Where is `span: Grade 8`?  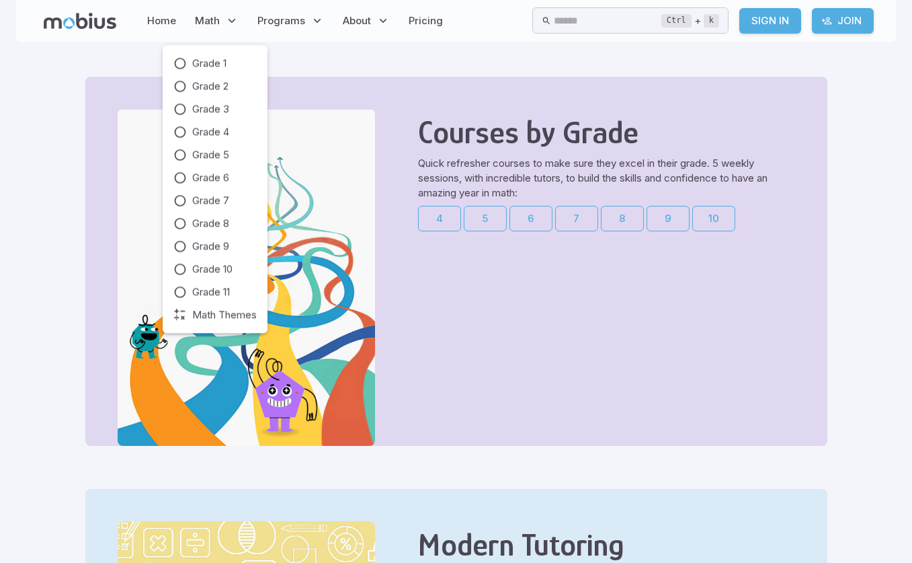
span: Grade 8 is located at coordinates (210, 223).